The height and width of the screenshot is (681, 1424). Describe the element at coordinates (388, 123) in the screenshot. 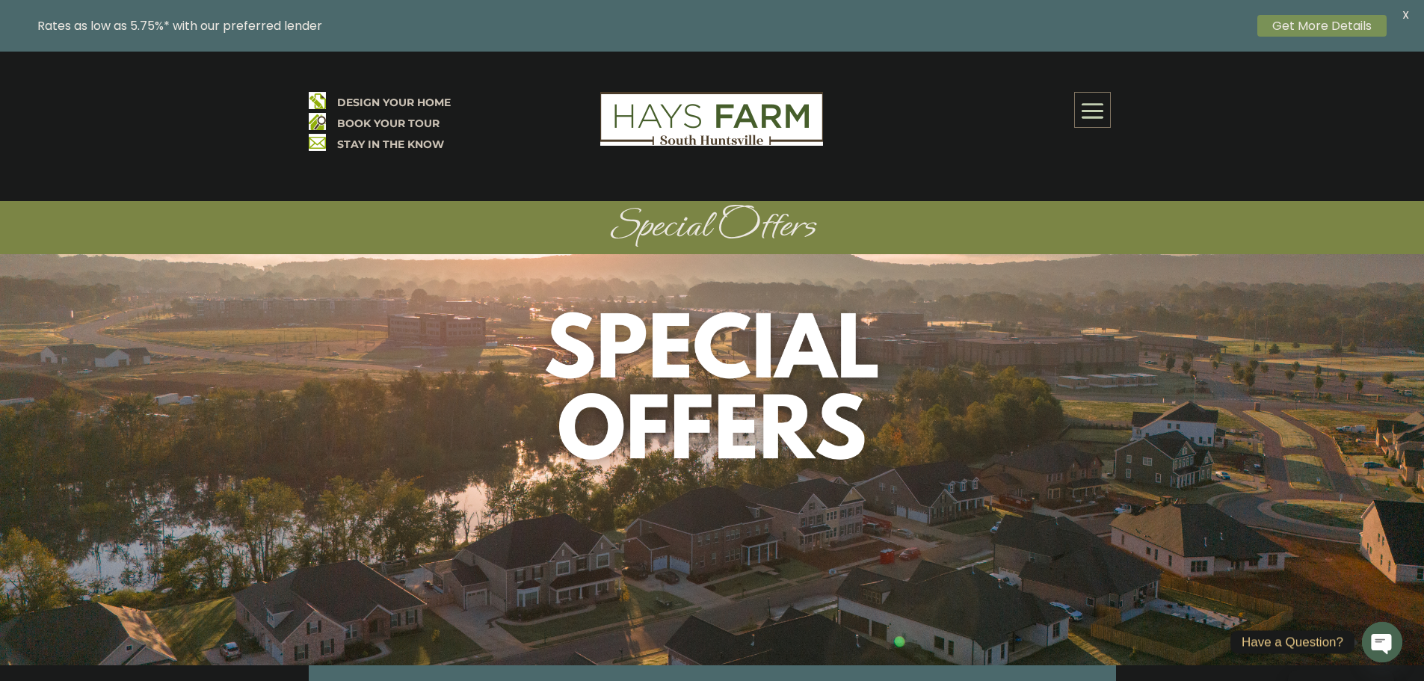

I see `a: BOOK YOUR TOUR` at that location.